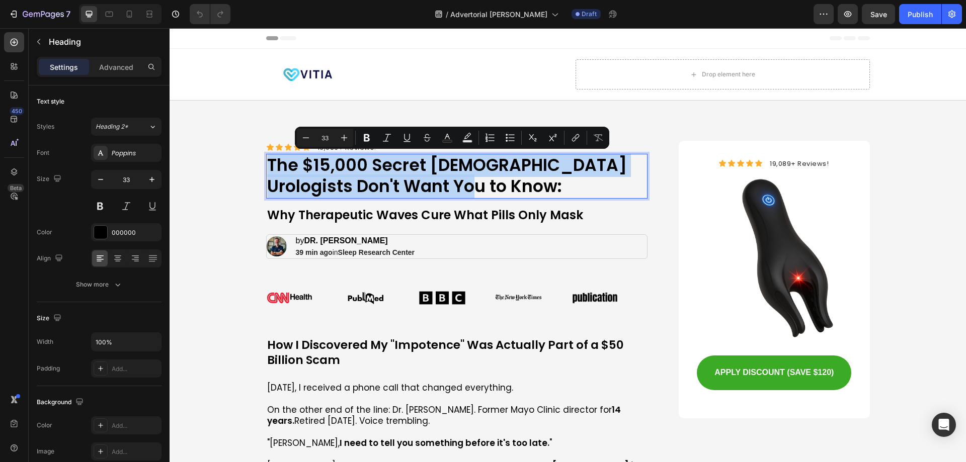 The height and width of the screenshot is (462, 966). Describe the element at coordinates (144, 224) in the screenshot. I see `strong: 39 min ago` at that location.